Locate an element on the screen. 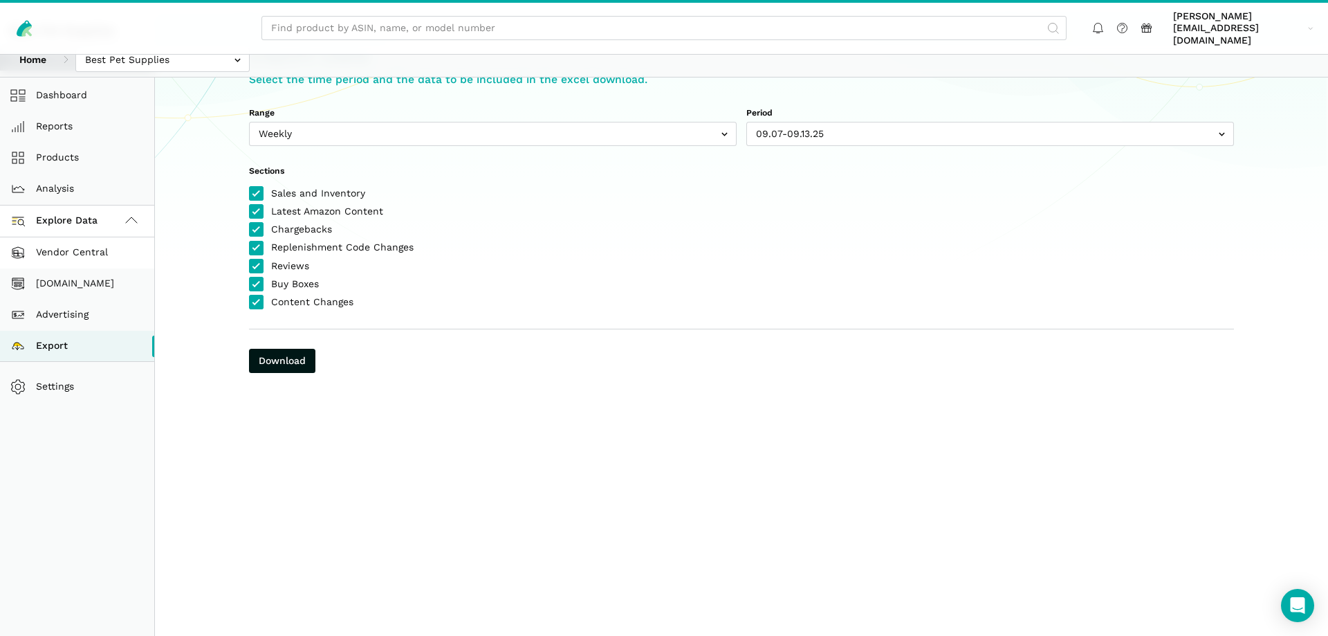  label: Sales and Inventory is located at coordinates (742, 194).